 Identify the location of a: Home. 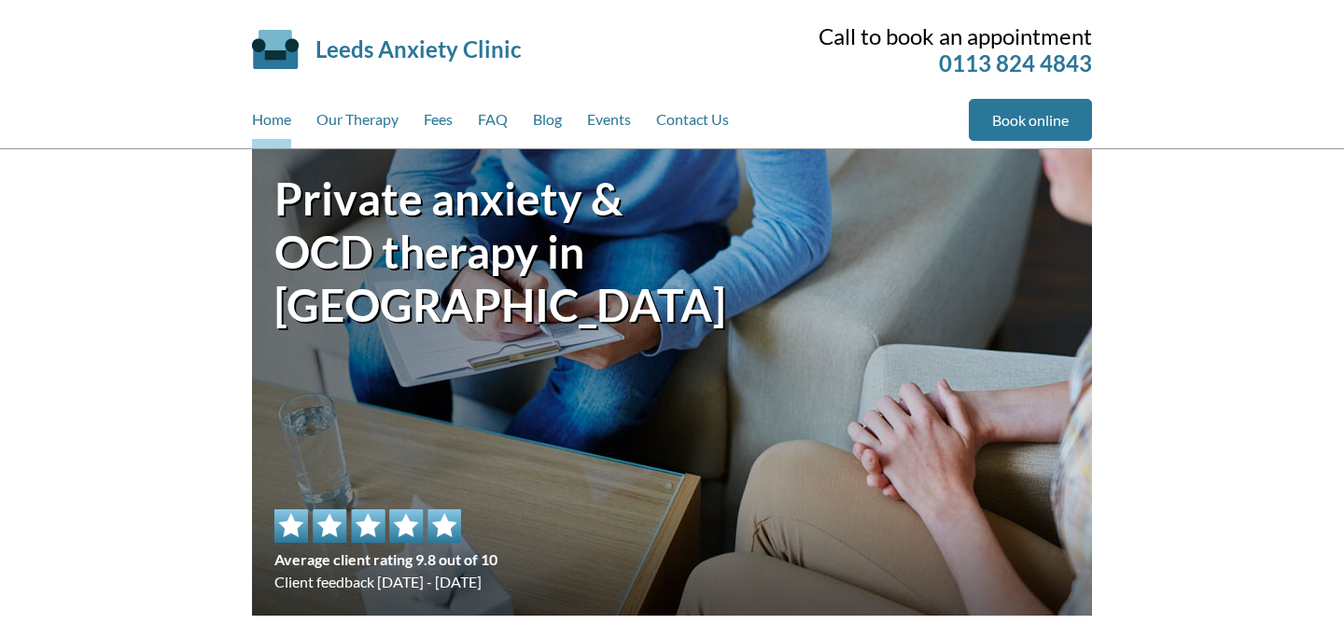
(272, 123).